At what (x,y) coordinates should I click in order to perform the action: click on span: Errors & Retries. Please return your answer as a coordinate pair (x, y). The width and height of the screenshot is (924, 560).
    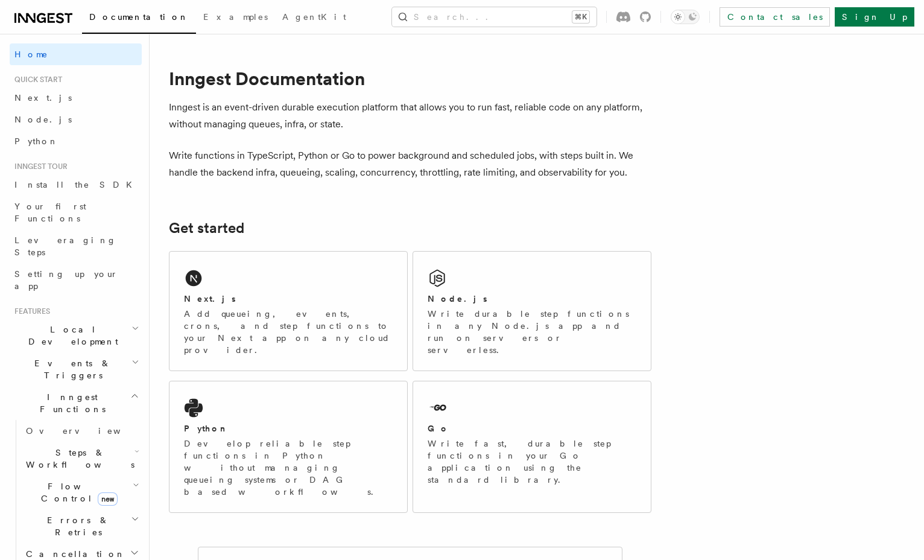
    Looking at the image, I should click on (76, 526).